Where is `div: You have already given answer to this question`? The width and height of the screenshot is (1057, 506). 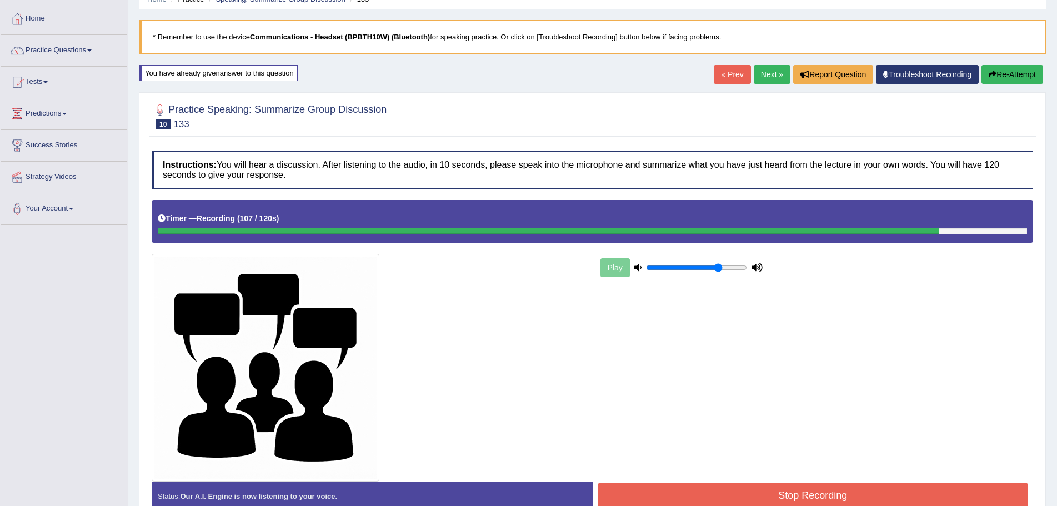 div: You have already given answer to this question is located at coordinates (218, 73).